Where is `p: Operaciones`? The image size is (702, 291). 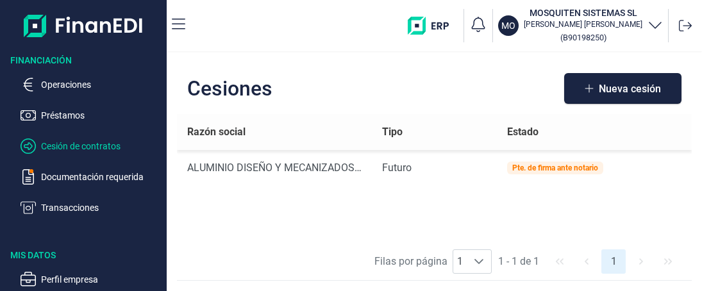
p: Operaciones is located at coordinates (101, 85).